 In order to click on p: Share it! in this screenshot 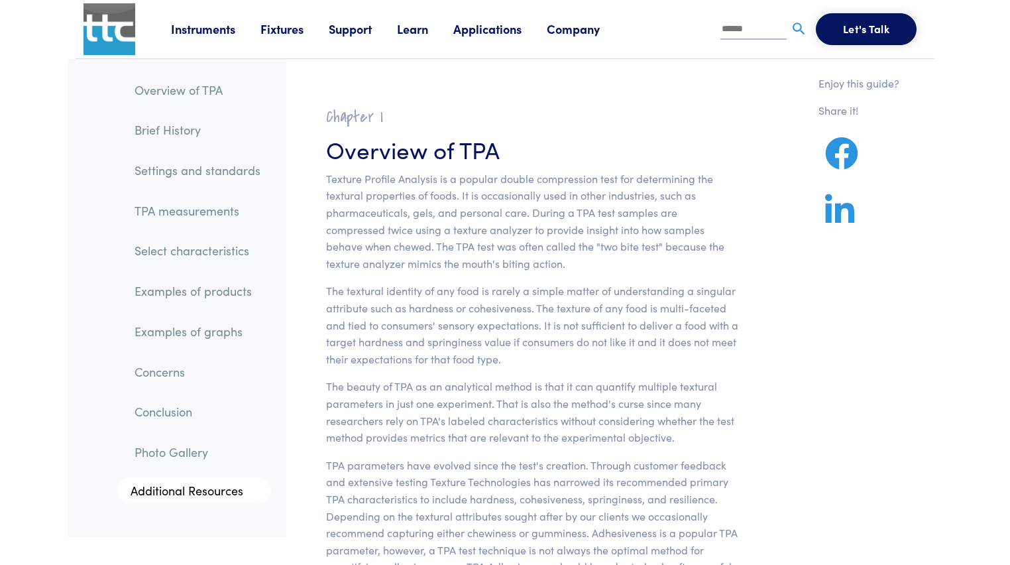, I will do `click(859, 111)`.